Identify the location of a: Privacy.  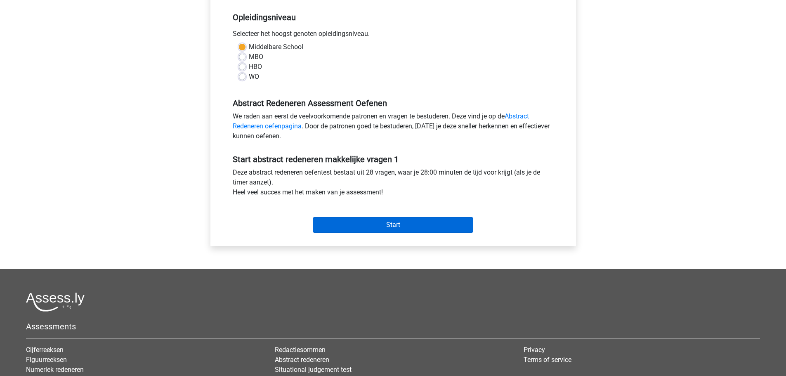
(535, 350).